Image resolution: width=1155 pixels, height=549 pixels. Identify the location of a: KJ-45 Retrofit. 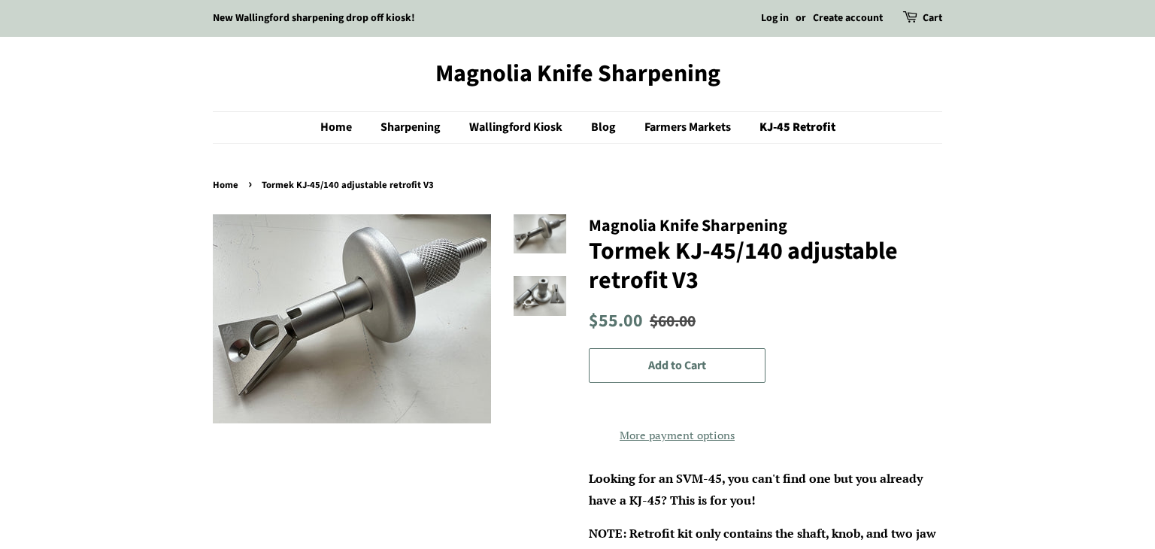
(792, 127).